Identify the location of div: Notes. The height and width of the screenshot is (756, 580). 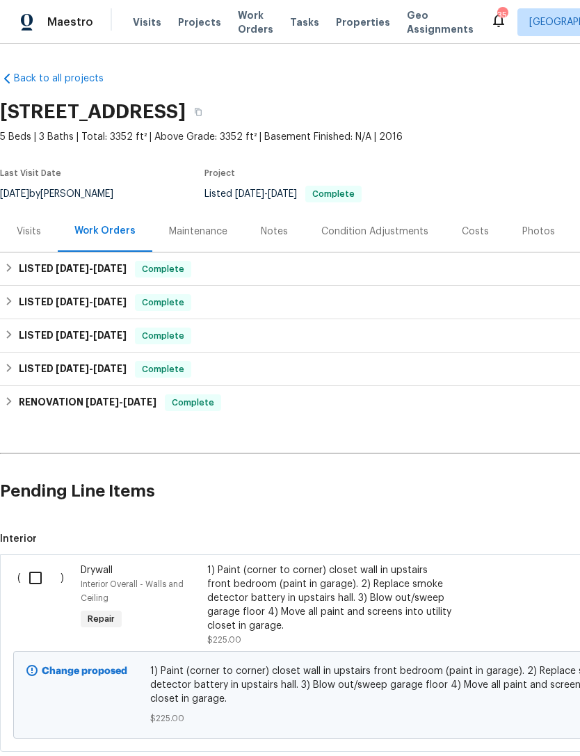
(274, 232).